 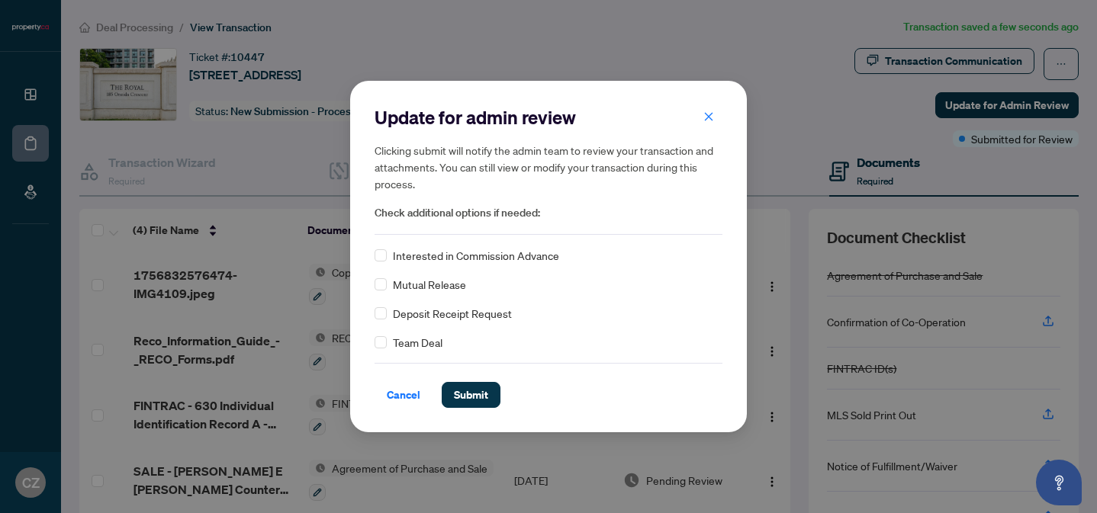 What do you see at coordinates (709, 117) in the screenshot?
I see `span: close` at bounding box center [709, 117].